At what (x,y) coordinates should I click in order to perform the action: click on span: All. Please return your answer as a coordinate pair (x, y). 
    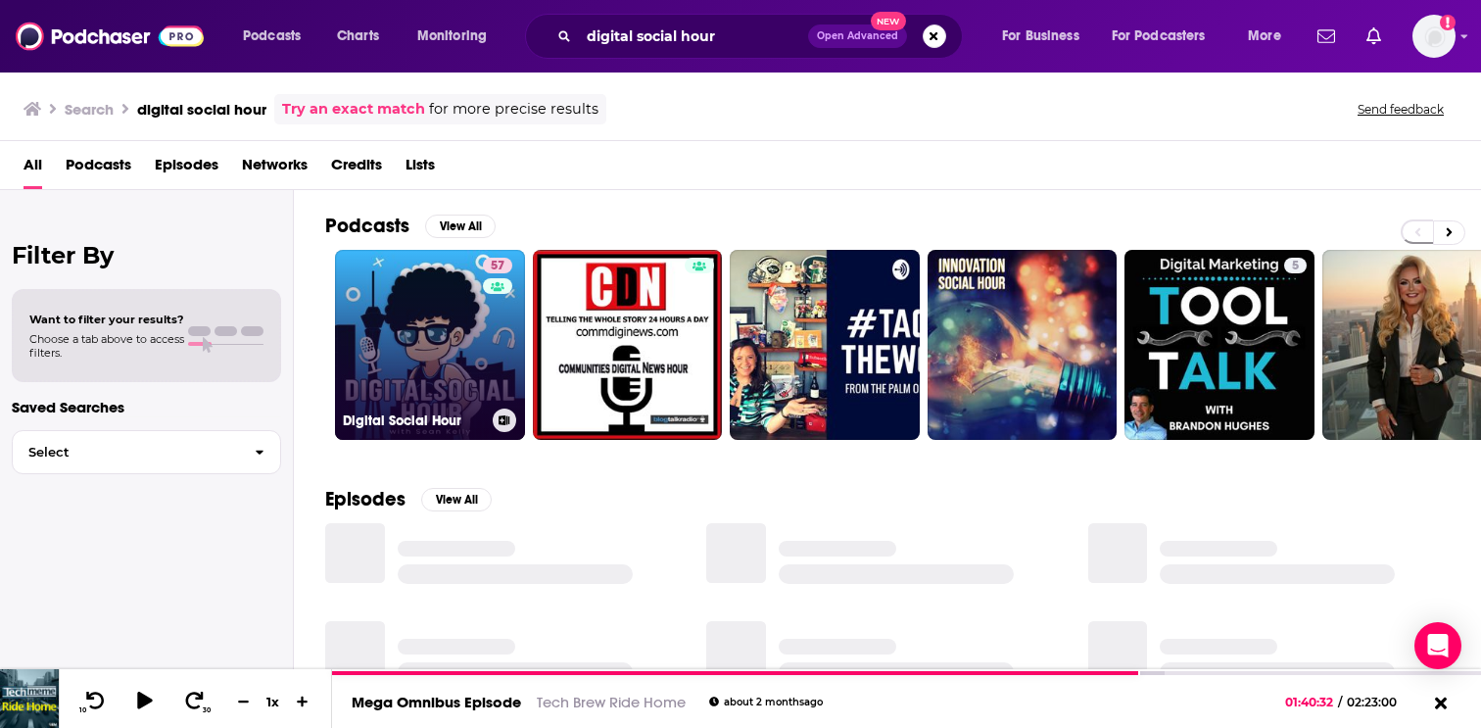
    Looking at the image, I should click on (32, 168).